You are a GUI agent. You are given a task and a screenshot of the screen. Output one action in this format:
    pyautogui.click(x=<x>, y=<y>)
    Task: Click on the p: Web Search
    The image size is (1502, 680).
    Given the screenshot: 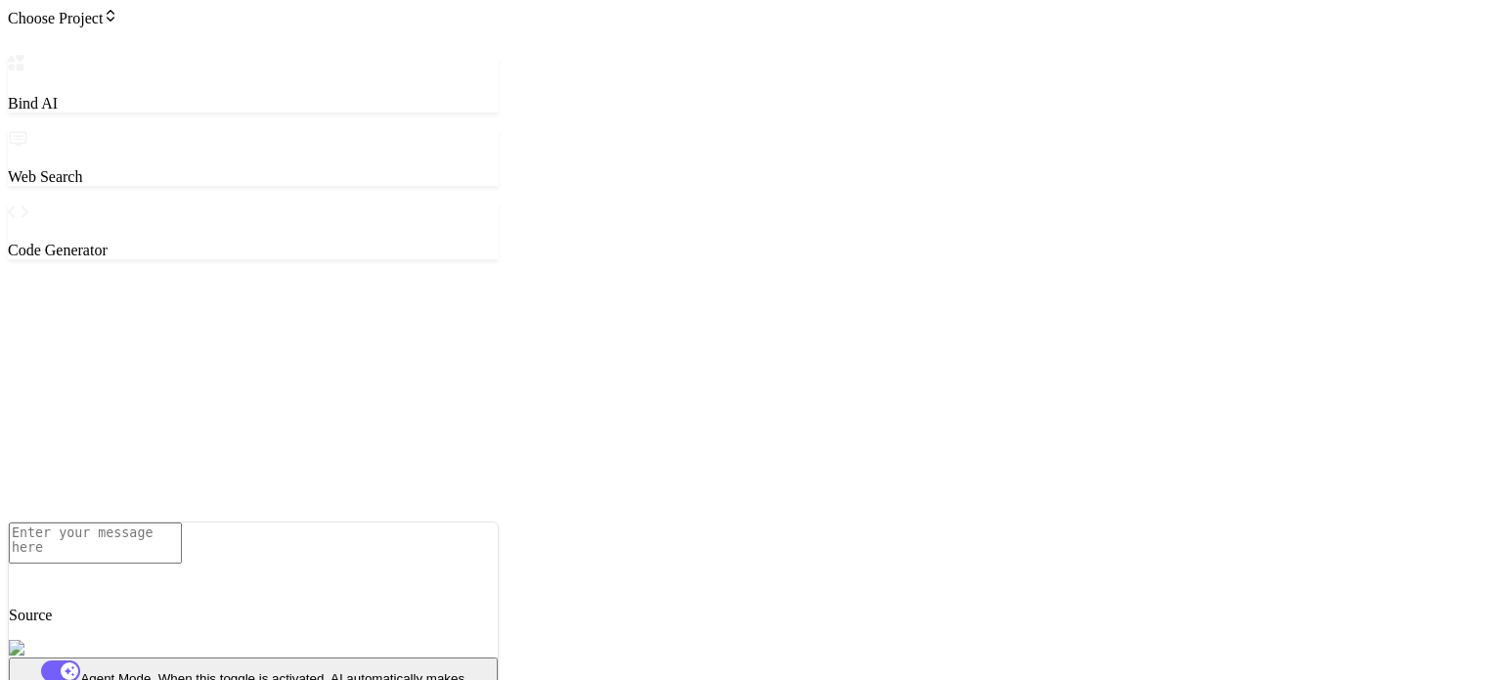 What is the action you would take?
    pyautogui.click(x=253, y=177)
    